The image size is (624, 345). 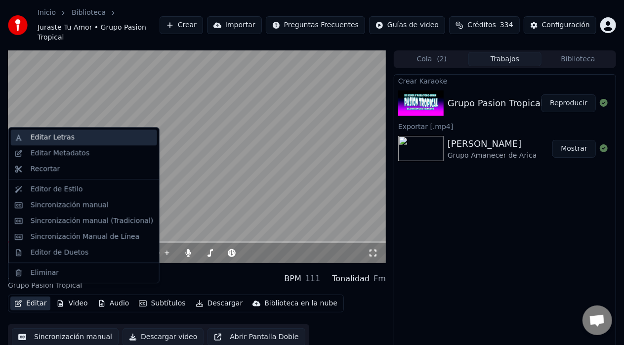 What do you see at coordinates (57, 189) in the screenshot?
I see `div: Editor de Estilo` at bounding box center [57, 189].